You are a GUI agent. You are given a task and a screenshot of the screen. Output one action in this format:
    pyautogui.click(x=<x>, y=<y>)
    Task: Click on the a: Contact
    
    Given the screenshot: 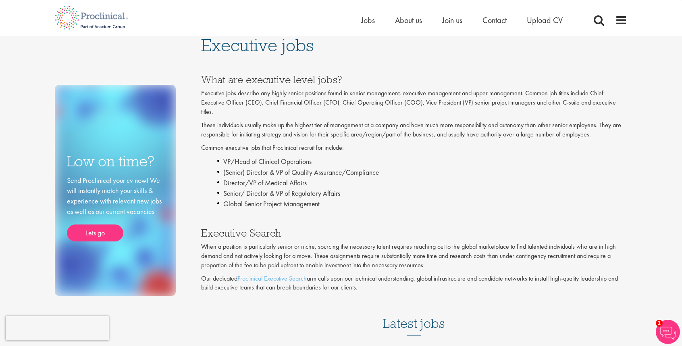 What is the action you would take?
    pyautogui.click(x=495, y=20)
    